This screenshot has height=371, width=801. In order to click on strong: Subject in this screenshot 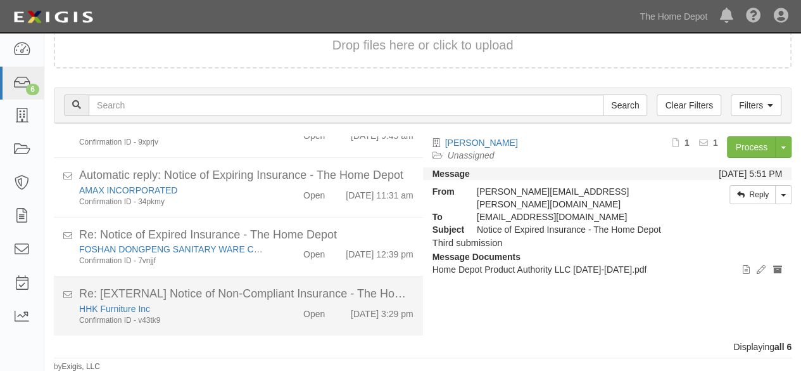, I will do `click(445, 229)`.